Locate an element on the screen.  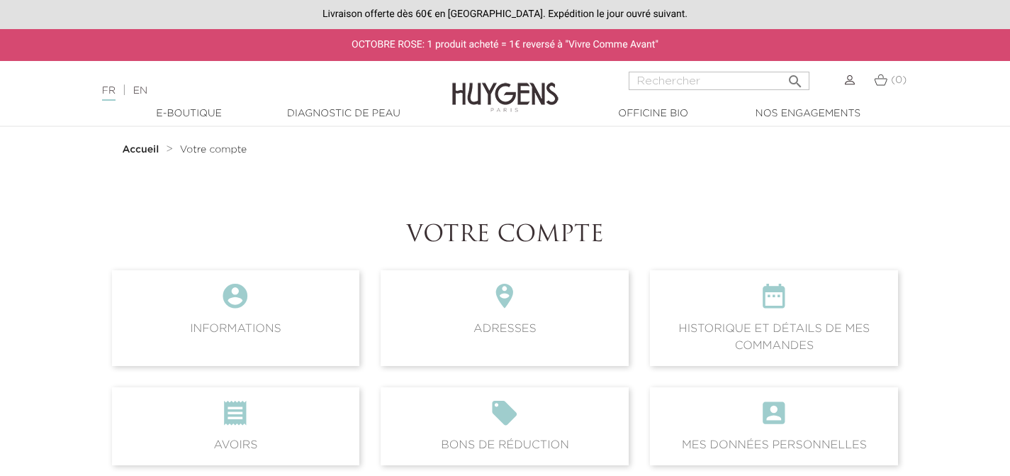
span: Informations is located at coordinates (236, 317).